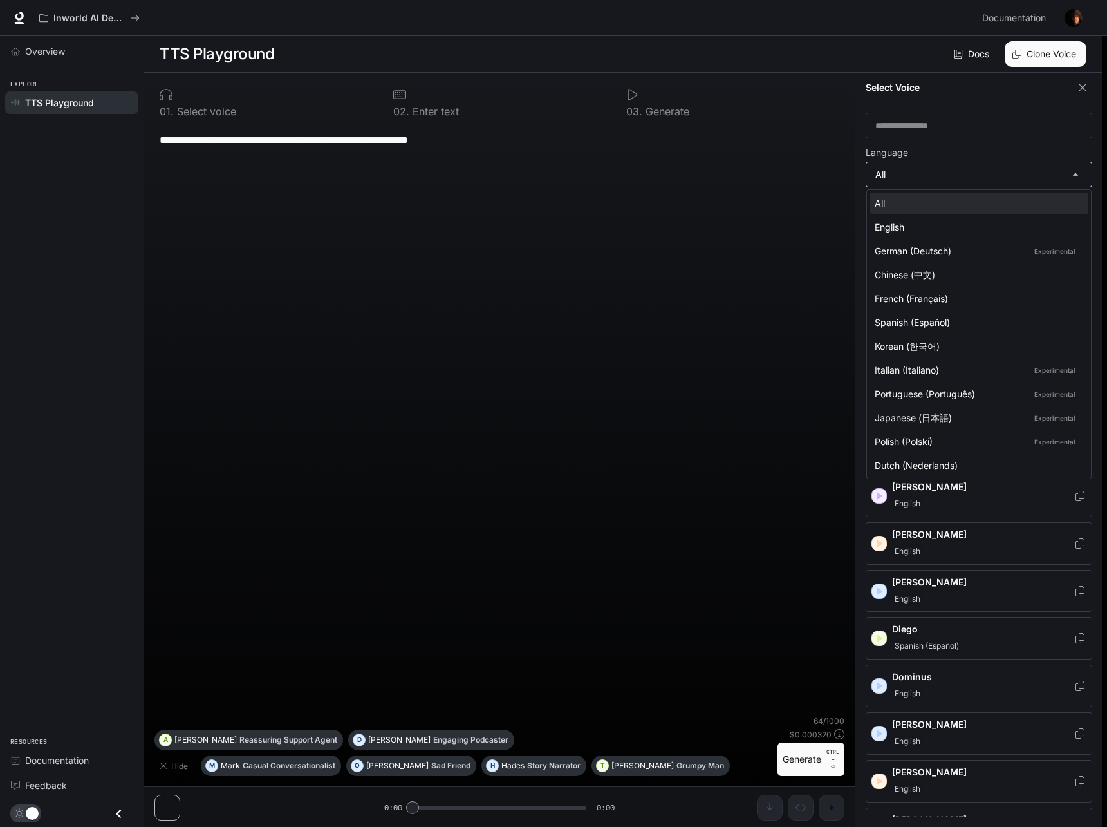  What do you see at coordinates (977, 322) in the screenshot?
I see `div: Spanish (Español)` at bounding box center [977, 322].